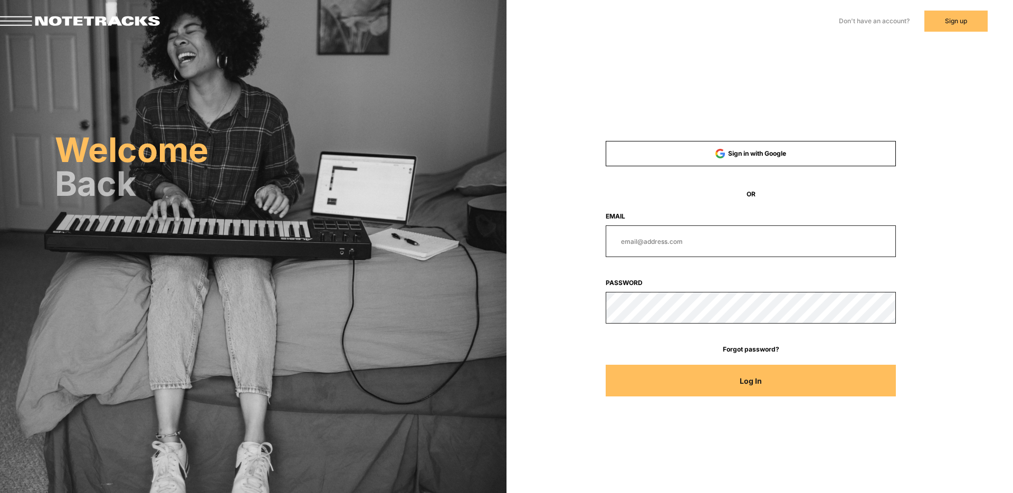  I want to click on button: Sign up, so click(956, 21).